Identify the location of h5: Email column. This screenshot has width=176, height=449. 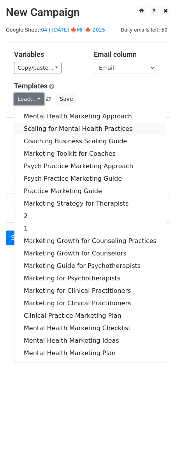
(128, 55).